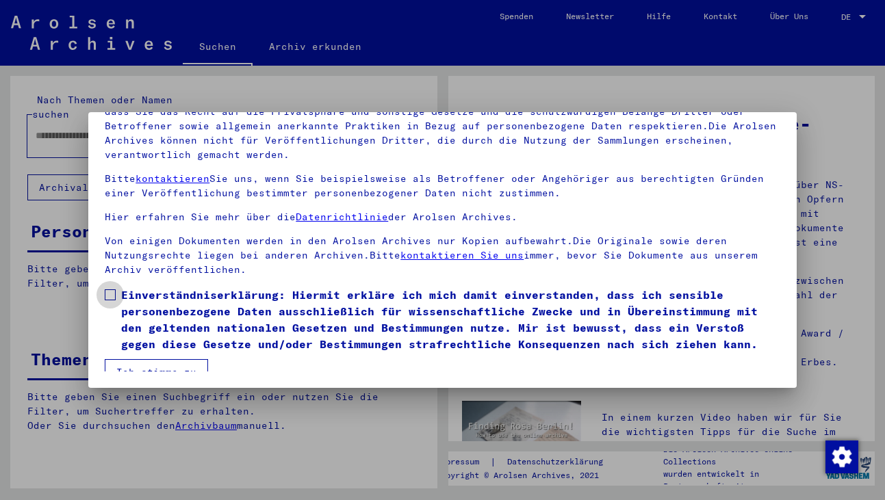 This screenshot has width=885, height=500. I want to click on p: Bitte Sie uns, wenn Sie beispielsweise als Betroffener oder Angehöriger aus berechtigten Gründen ..., so click(442, 186).